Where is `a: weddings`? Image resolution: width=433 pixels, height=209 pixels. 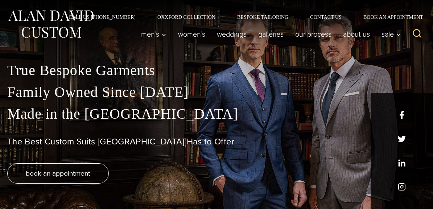 a: weddings is located at coordinates (232, 34).